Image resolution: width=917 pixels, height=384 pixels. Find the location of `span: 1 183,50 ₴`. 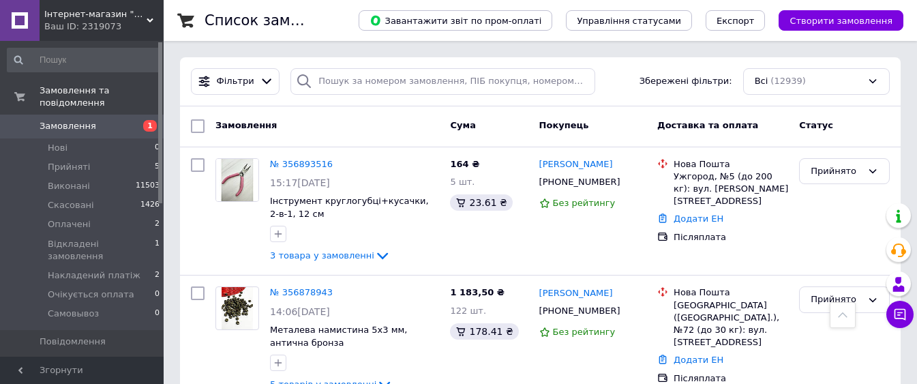

span: 1 183,50 ₴ is located at coordinates (477, 292).